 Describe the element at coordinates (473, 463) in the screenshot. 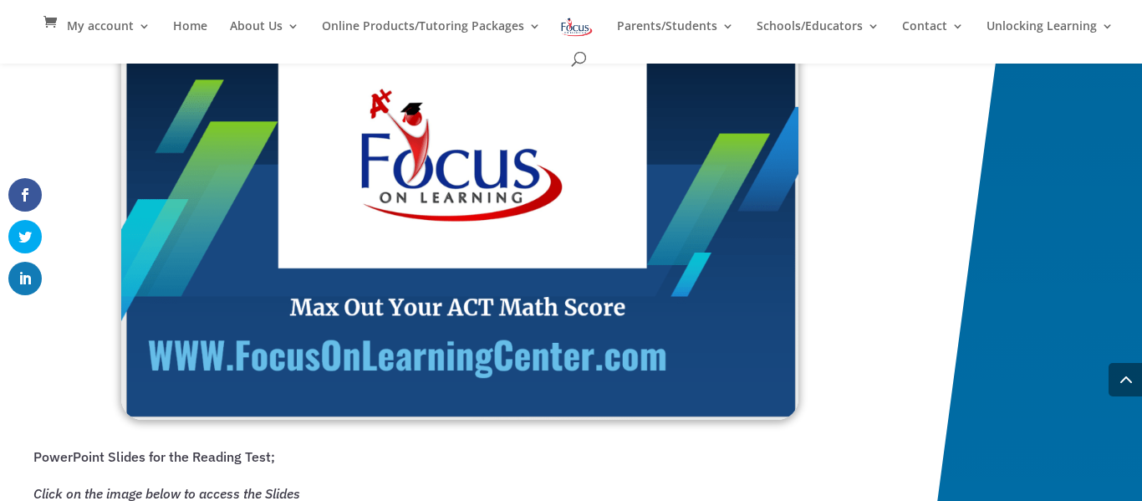

I see `p: PowerPoint Slides for the Reading Test;` at that location.